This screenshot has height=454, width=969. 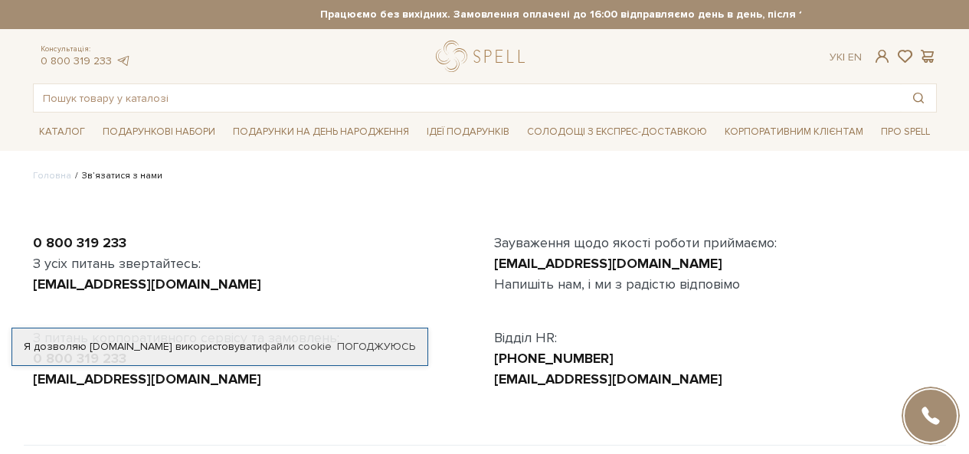 What do you see at coordinates (715, 311) in the screenshot?
I see `div: Зауваження щодо якості роботи приймаємо: Напишіть нам, і ми з радістю відповімо Відділ HR:` at bounding box center [715, 311].